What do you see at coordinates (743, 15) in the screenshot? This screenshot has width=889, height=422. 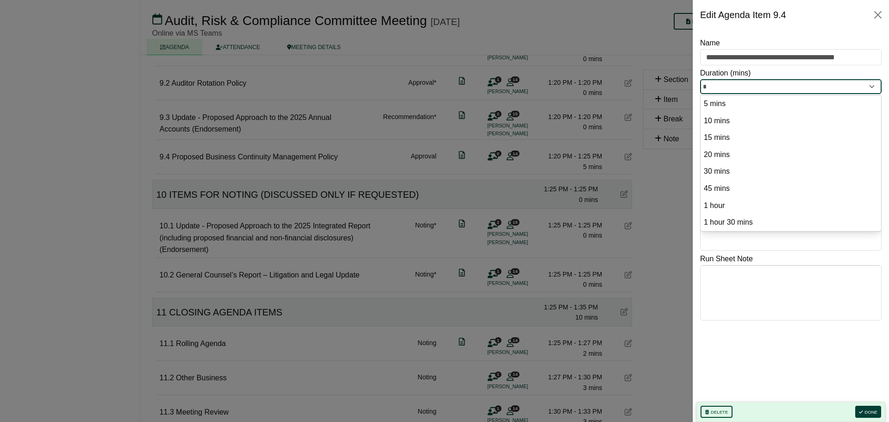 I see `div: Edit Agenda Item 9.4` at bounding box center [743, 15].